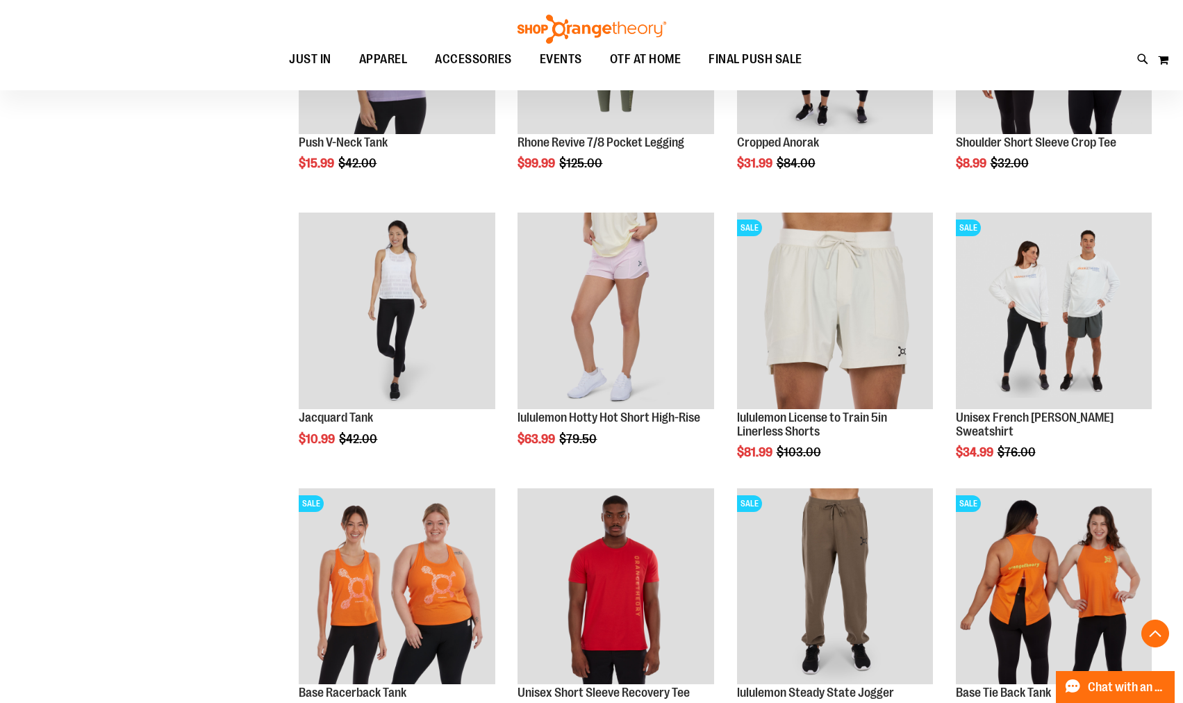 This screenshot has height=703, width=1183. Describe the element at coordinates (755, 59) in the screenshot. I see `a: FINAL PUSH SALE` at that location.